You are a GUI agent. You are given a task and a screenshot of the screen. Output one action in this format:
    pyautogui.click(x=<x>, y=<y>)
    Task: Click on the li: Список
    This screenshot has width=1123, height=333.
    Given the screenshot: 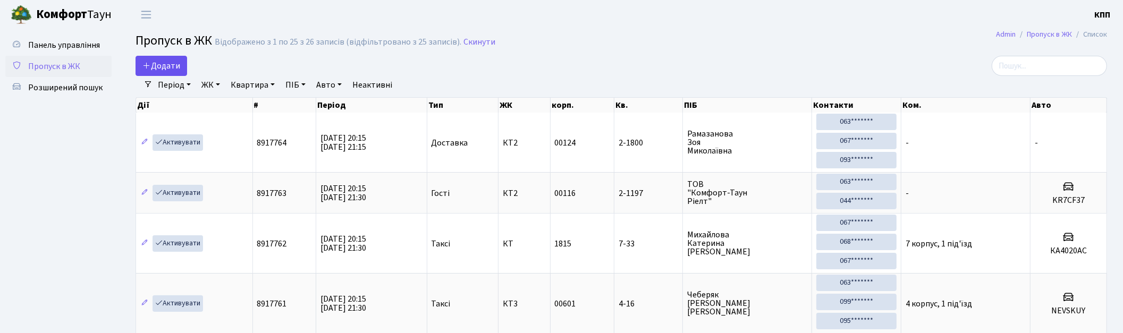 What is the action you would take?
    pyautogui.click(x=1089, y=35)
    